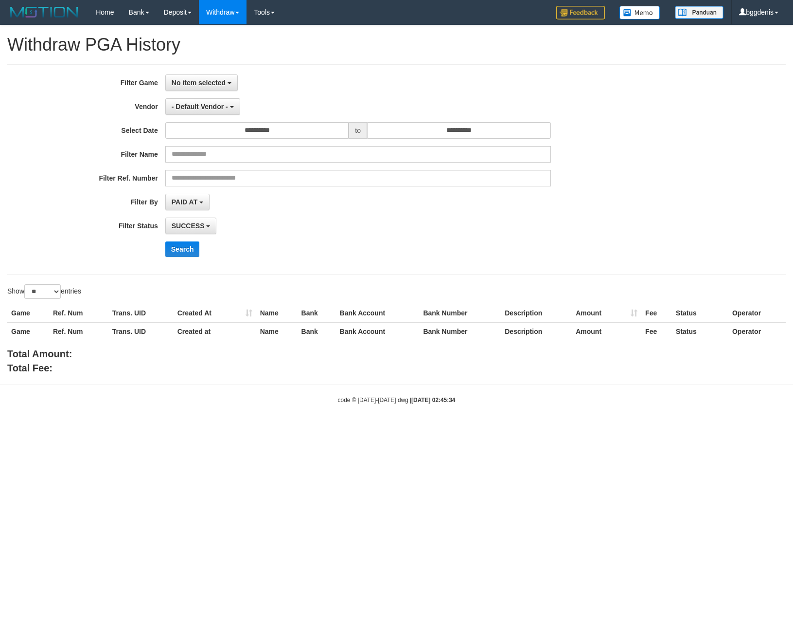 The width and height of the screenshot is (793, 643). What do you see at coordinates (184, 202) in the screenshot?
I see `span: PAID AT` at bounding box center [184, 202].